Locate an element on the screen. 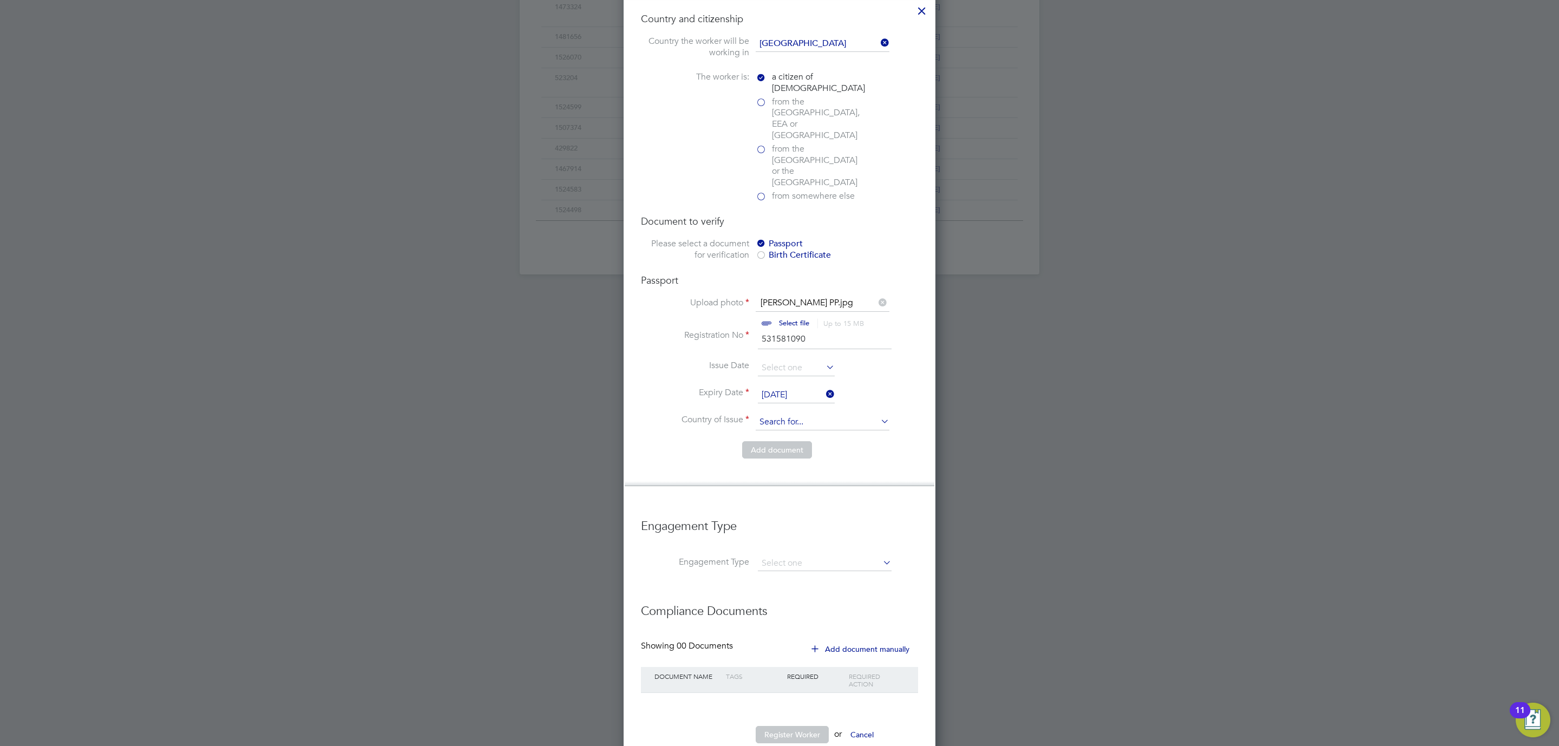  label: Registration No is located at coordinates (695, 335).